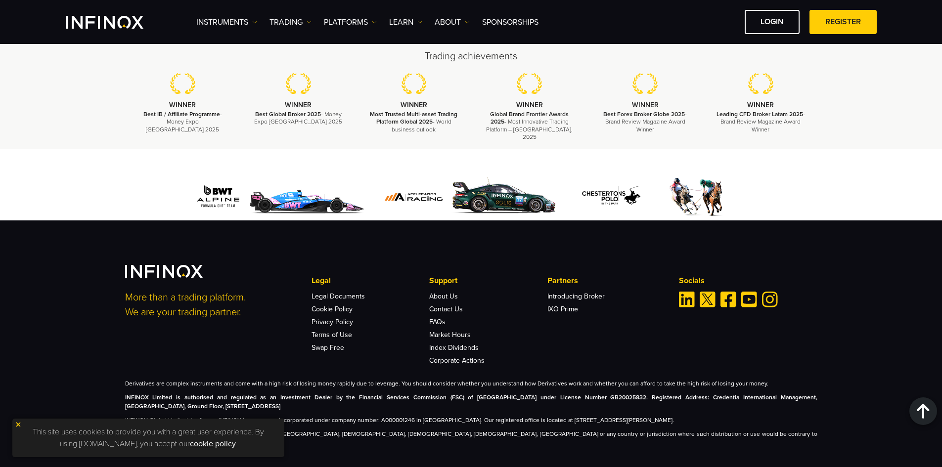  I want to click on a: Index Dividends, so click(454, 348).